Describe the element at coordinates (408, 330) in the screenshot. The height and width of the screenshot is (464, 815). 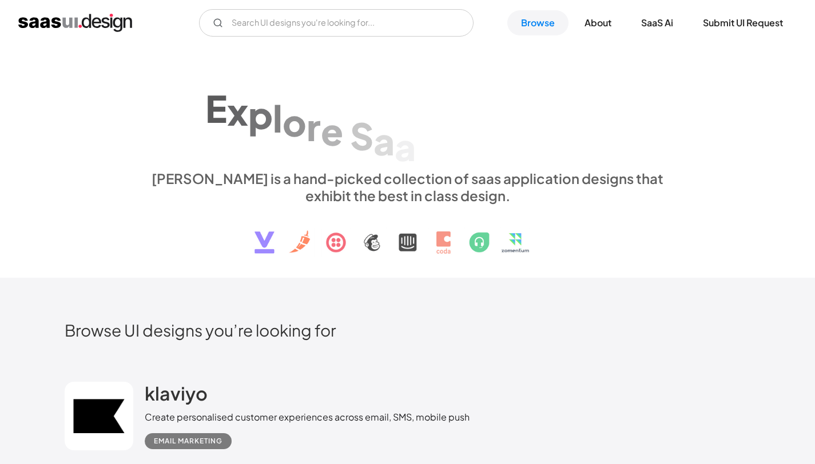
I see `h2: Browse UI designs you’re looking for` at that location.